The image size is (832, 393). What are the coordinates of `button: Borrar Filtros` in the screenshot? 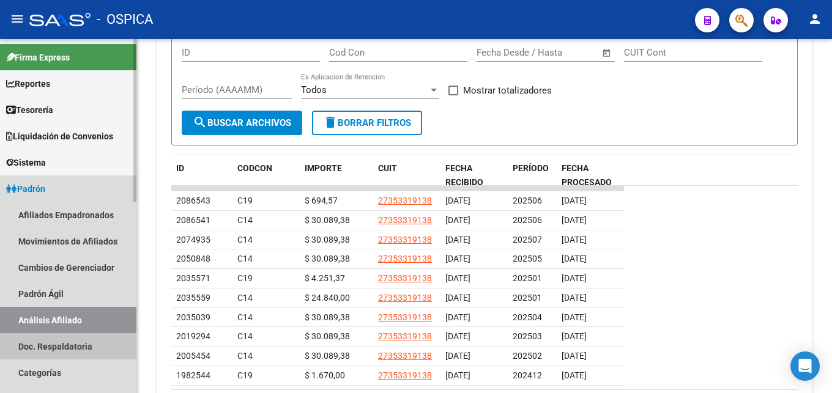 It's located at (367, 123).